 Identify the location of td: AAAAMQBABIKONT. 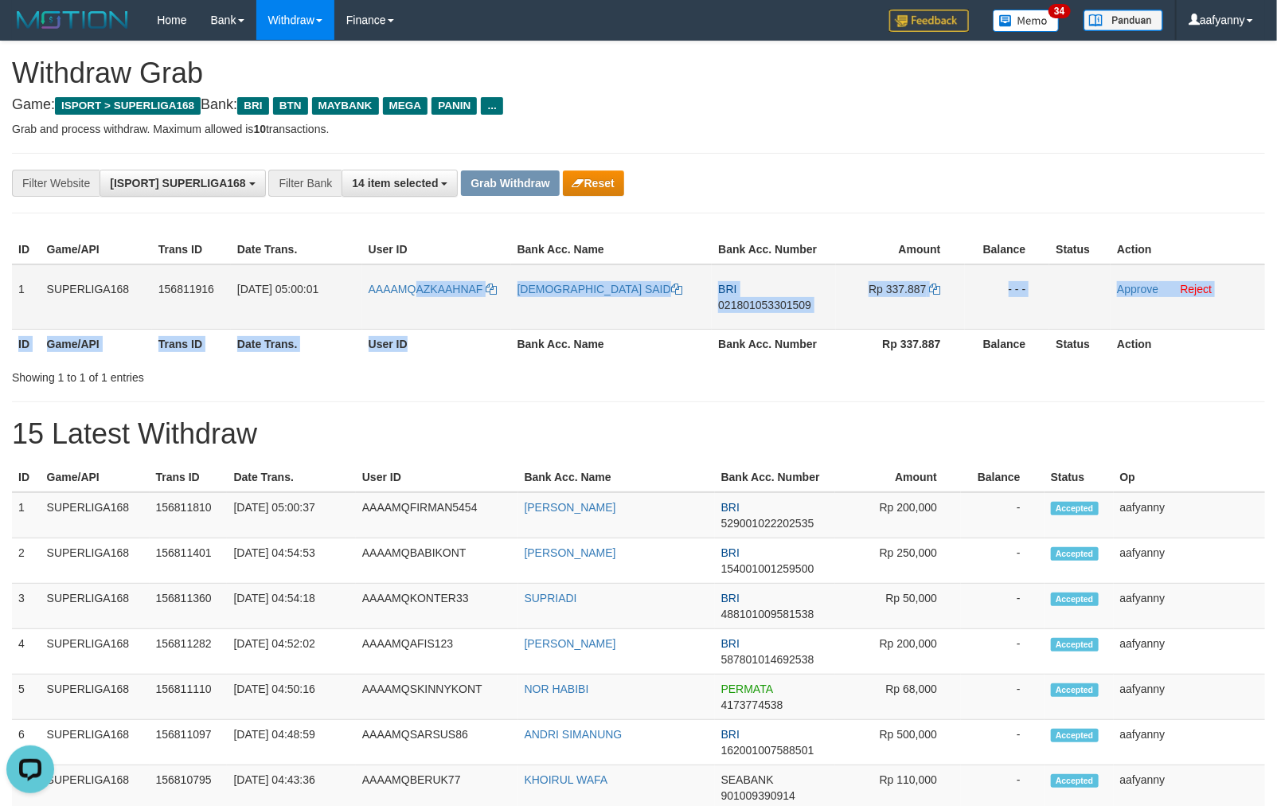
(437, 560).